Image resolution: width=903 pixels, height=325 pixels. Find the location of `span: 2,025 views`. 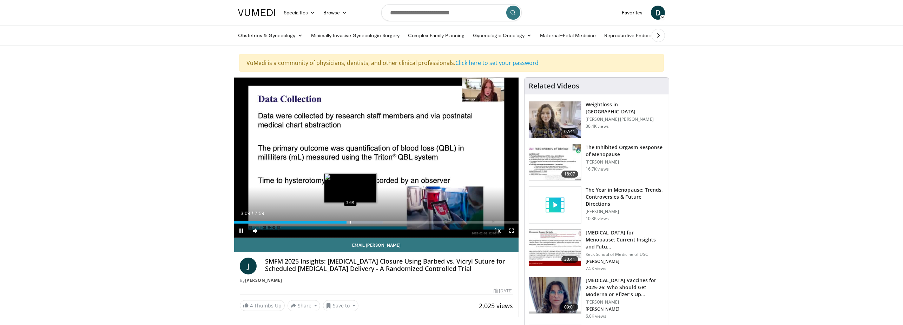

span: 2,025 views is located at coordinates (495, 306).